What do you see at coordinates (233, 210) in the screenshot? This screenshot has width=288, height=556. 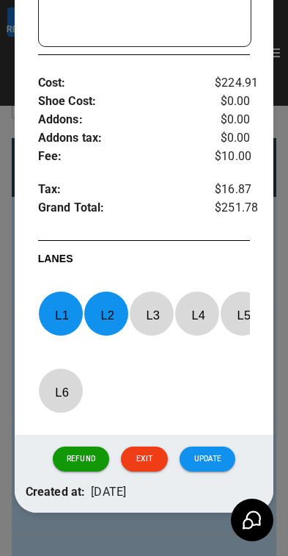 I see `p: $251.78` at bounding box center [233, 210].